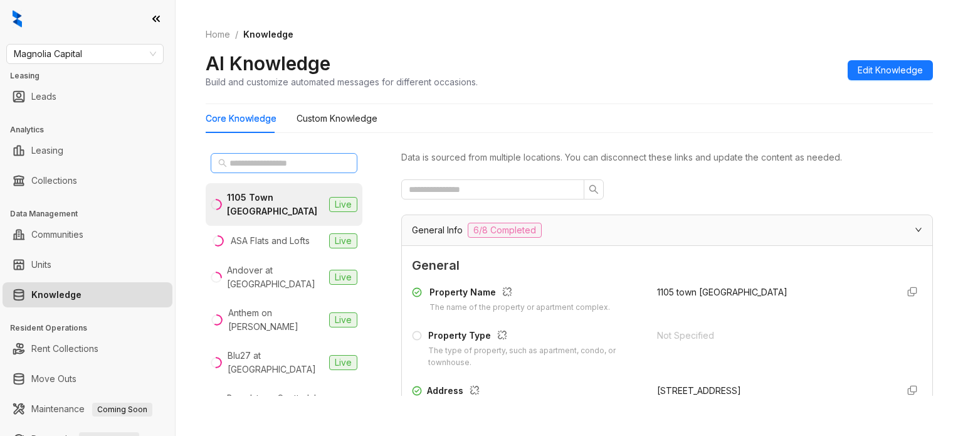 This screenshot has width=963, height=436. Describe the element at coordinates (87, 349) in the screenshot. I see `li: Rent Collections` at that location.